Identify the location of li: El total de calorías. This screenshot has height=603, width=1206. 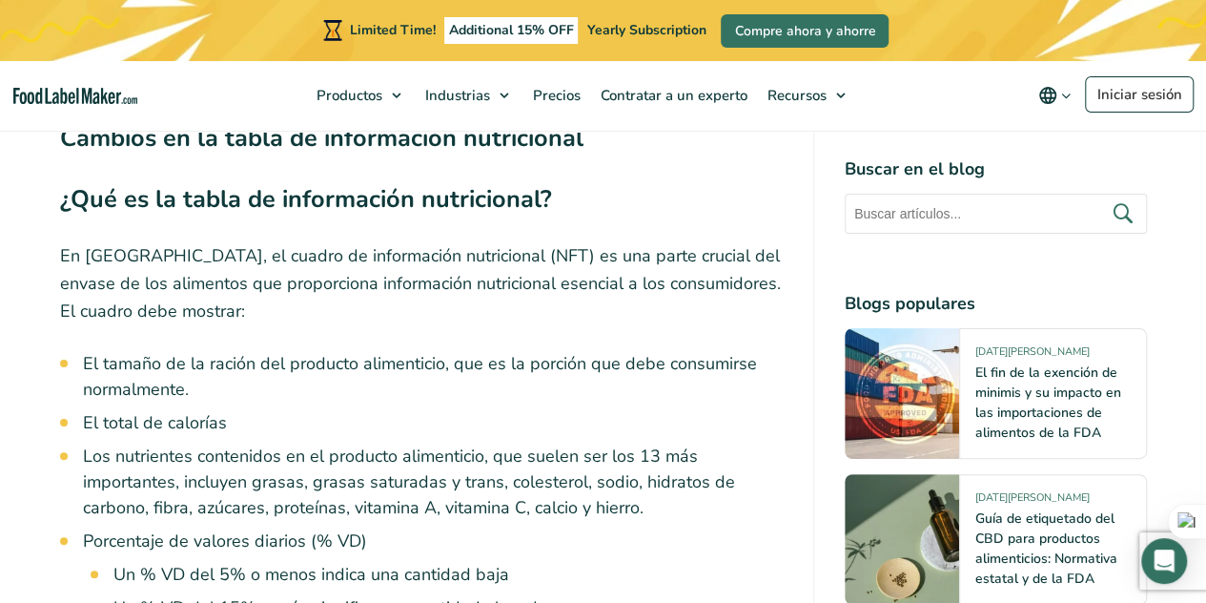
(433, 422).